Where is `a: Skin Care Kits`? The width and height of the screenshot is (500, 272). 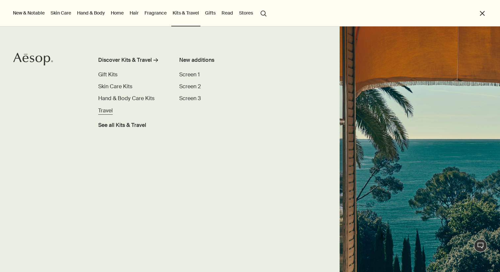
a: Skin Care Kits is located at coordinates (115, 87).